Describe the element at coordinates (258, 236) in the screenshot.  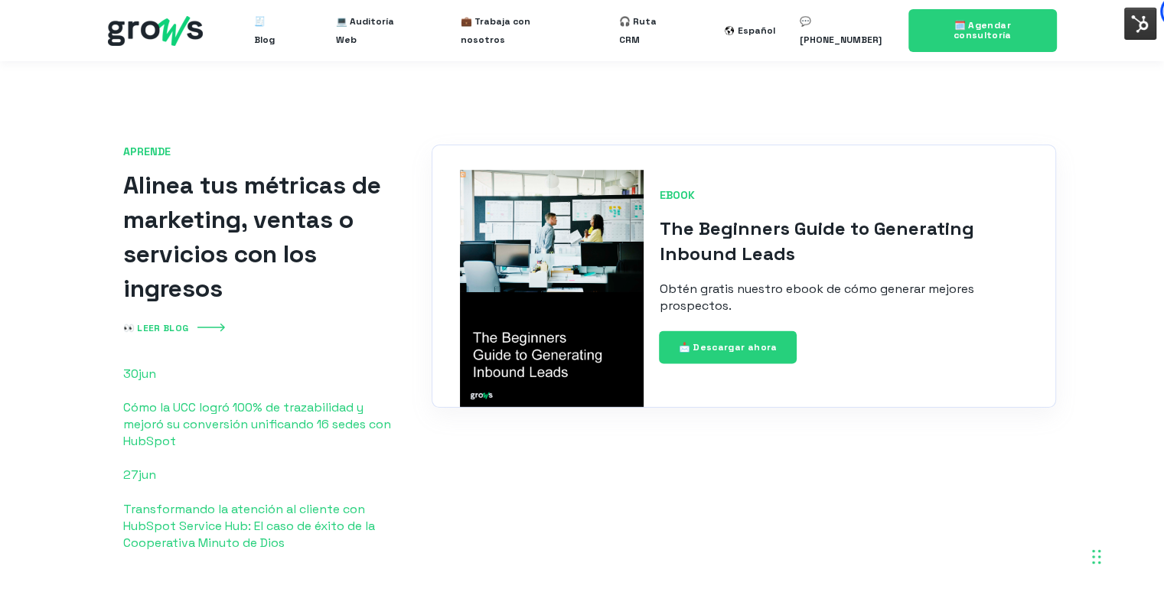
I see `h2: Alinea tus métricas de marketing, ventas o servicios con los ingresos` at that location.